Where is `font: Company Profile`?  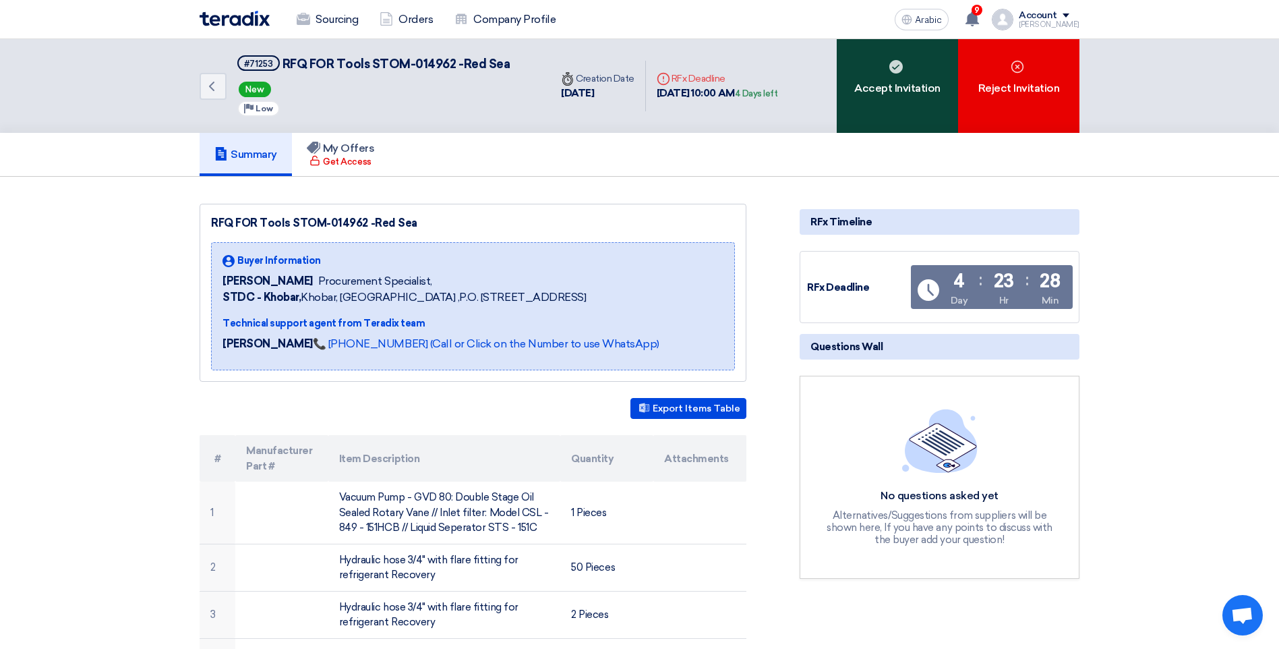 font: Company Profile is located at coordinates (515, 20).